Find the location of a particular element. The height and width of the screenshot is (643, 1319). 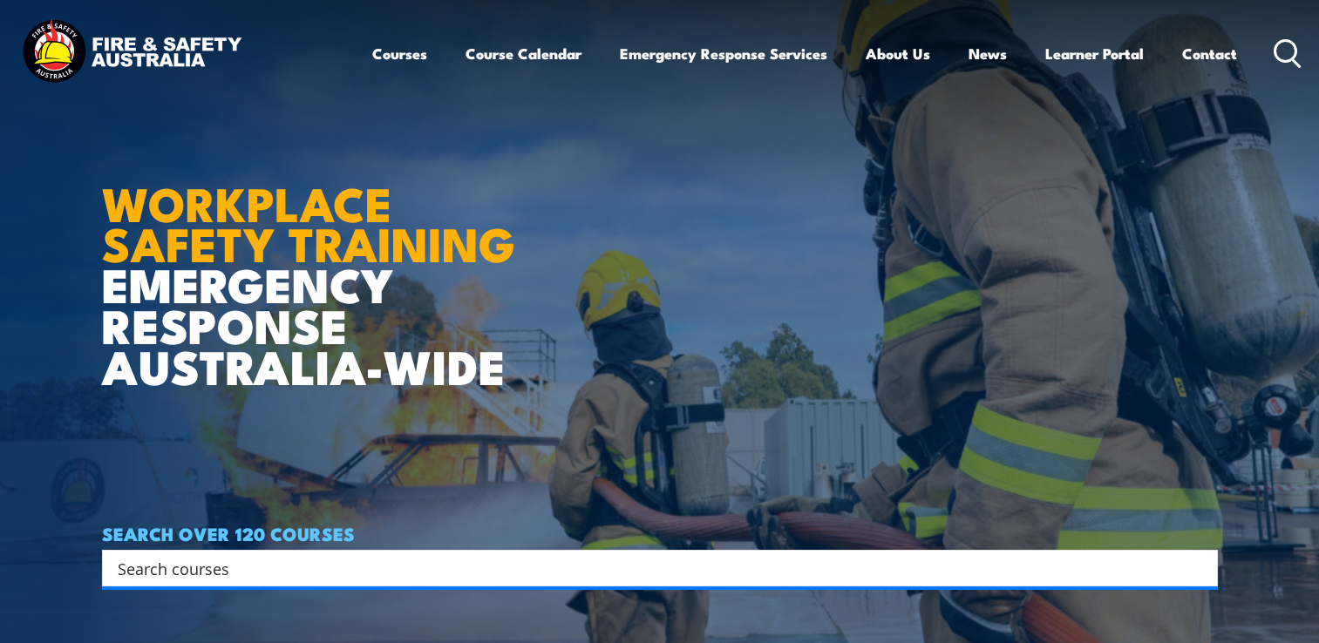

a: Learner Portal is located at coordinates (1094, 53).